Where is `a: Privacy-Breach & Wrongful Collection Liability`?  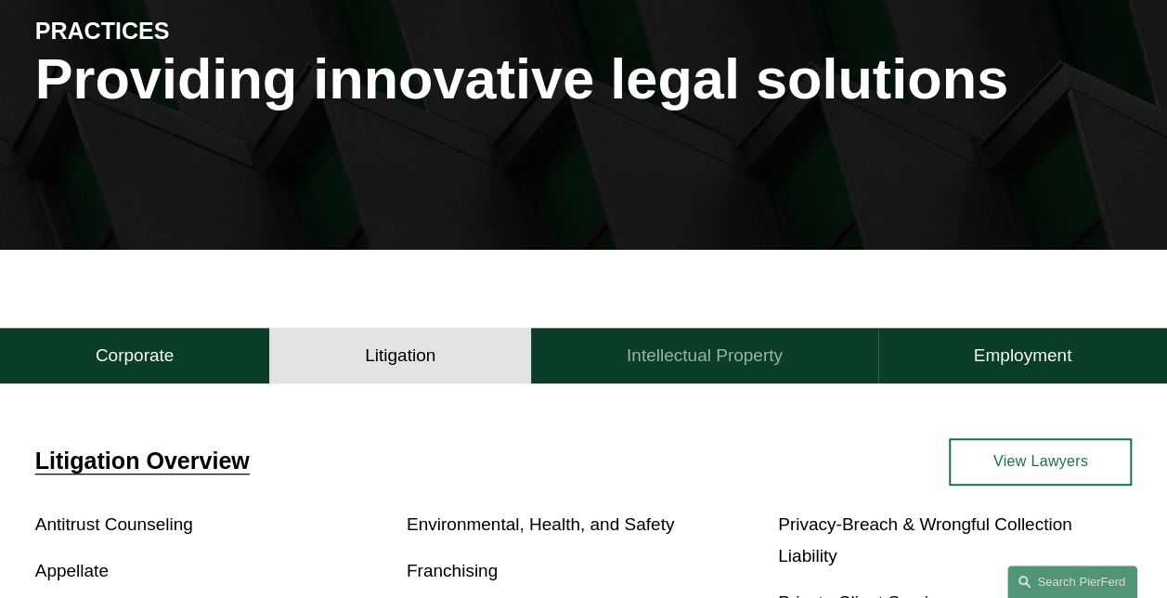 a: Privacy-Breach & Wrongful Collection Liability is located at coordinates (925, 540).